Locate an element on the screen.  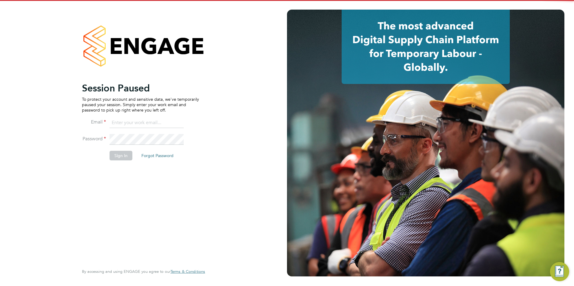
button: Sign In is located at coordinates (121, 156).